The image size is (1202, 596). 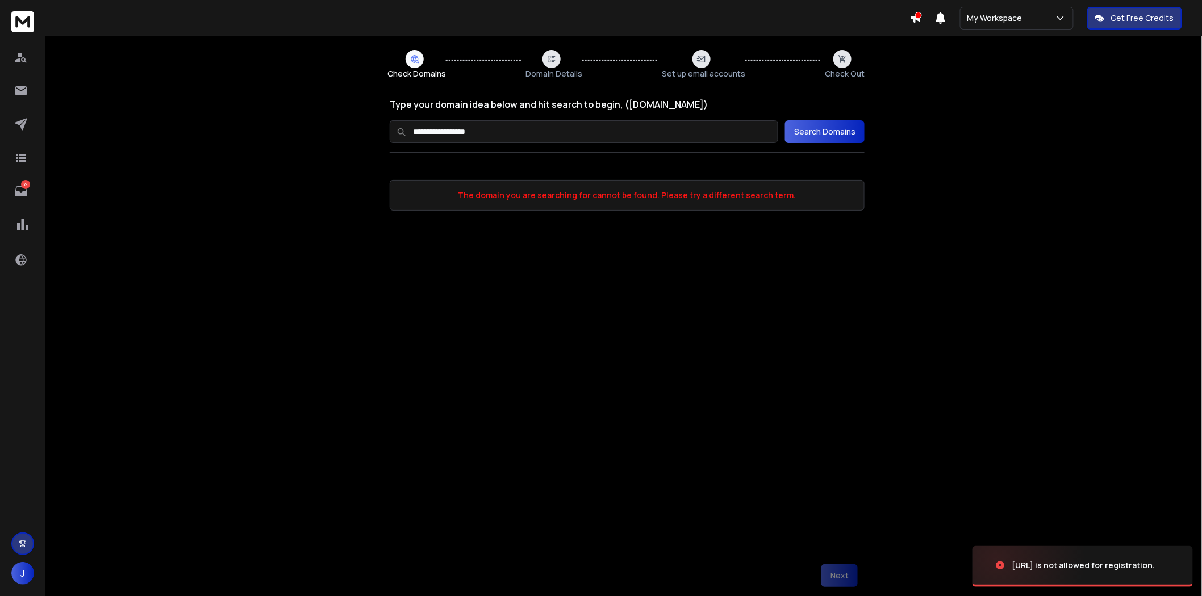 What do you see at coordinates (997, 18) in the screenshot?
I see `p: My Workspace` at bounding box center [997, 18].